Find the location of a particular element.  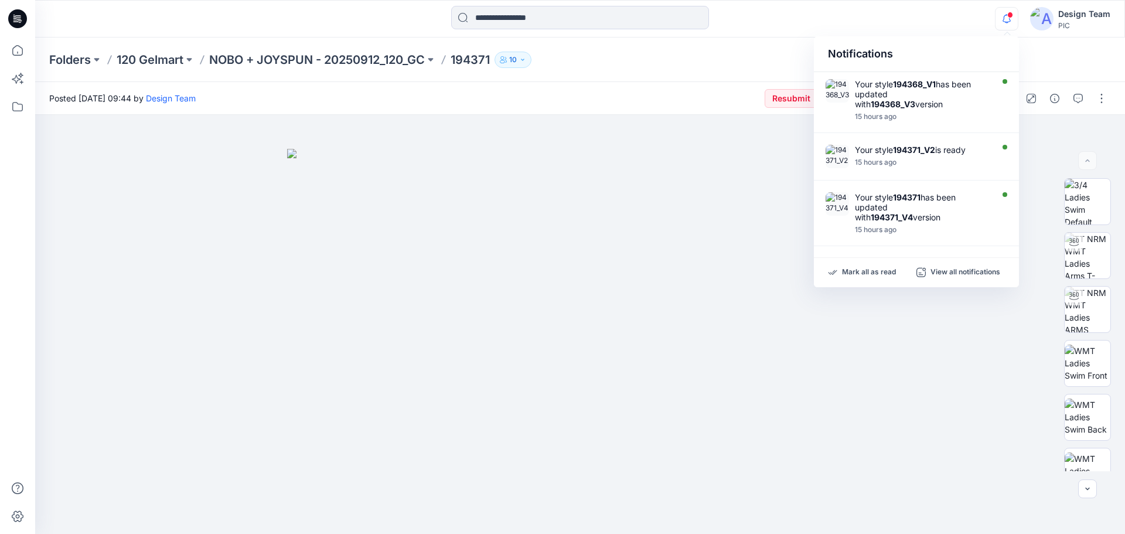

a: 120 Gelmart is located at coordinates (150, 60).